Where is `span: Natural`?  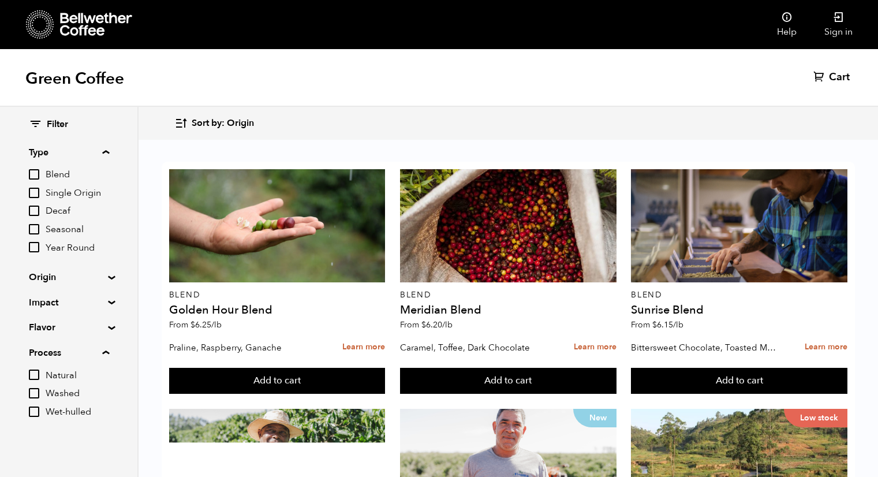 span: Natural is located at coordinates (77, 376).